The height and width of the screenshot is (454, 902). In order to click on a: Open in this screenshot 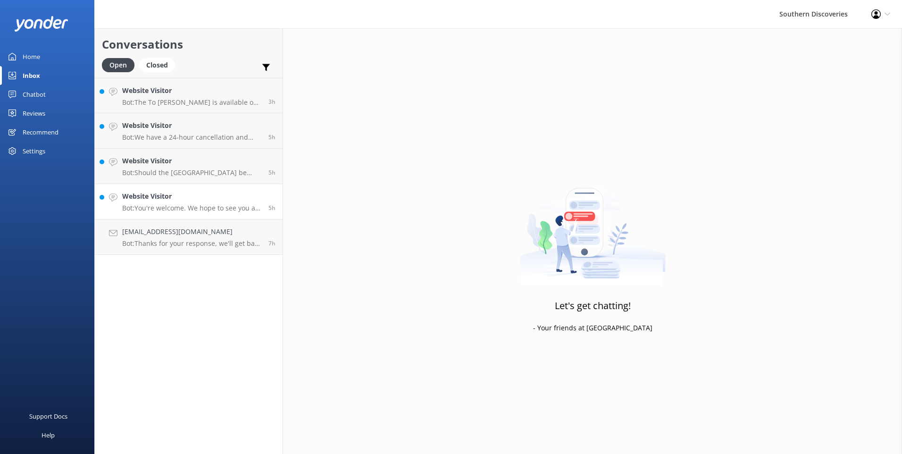, I will do `click(120, 65)`.